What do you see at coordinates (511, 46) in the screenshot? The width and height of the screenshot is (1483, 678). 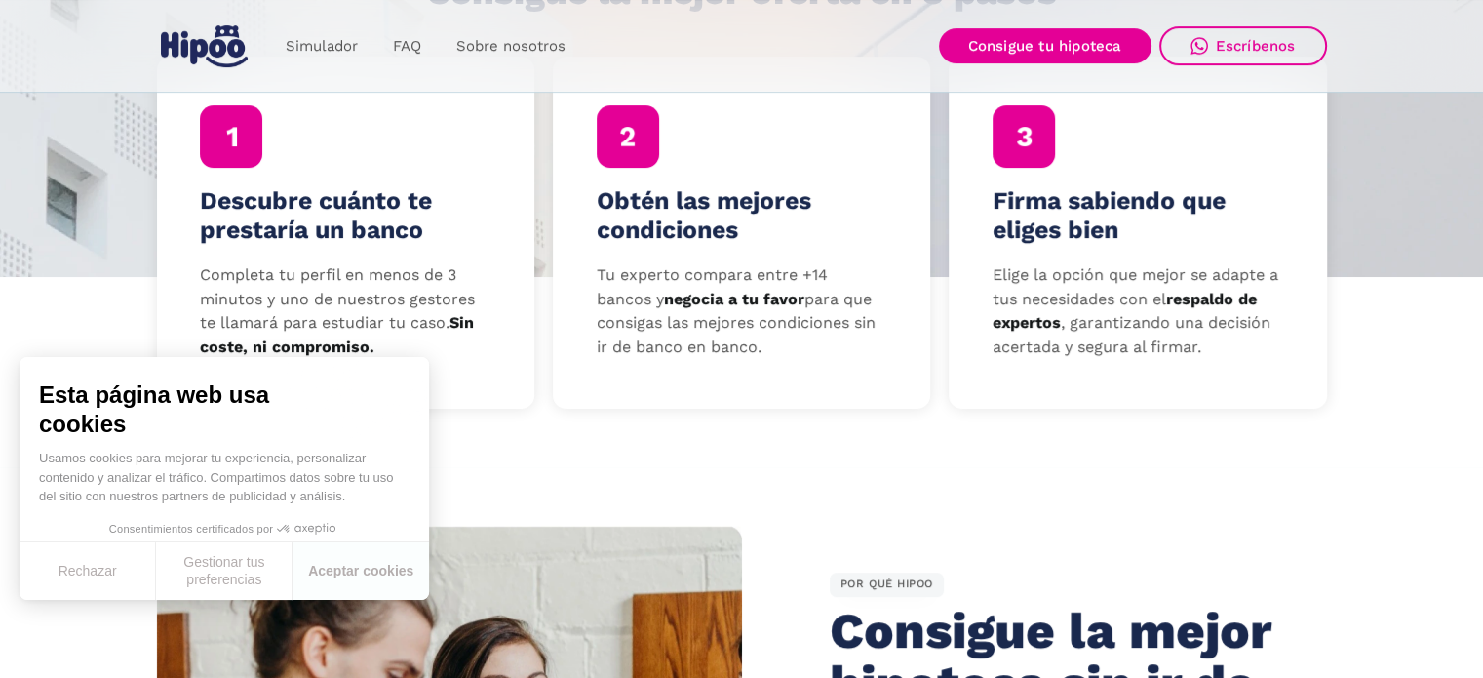 I see `a: Sobre nosotros` at bounding box center [511, 46].